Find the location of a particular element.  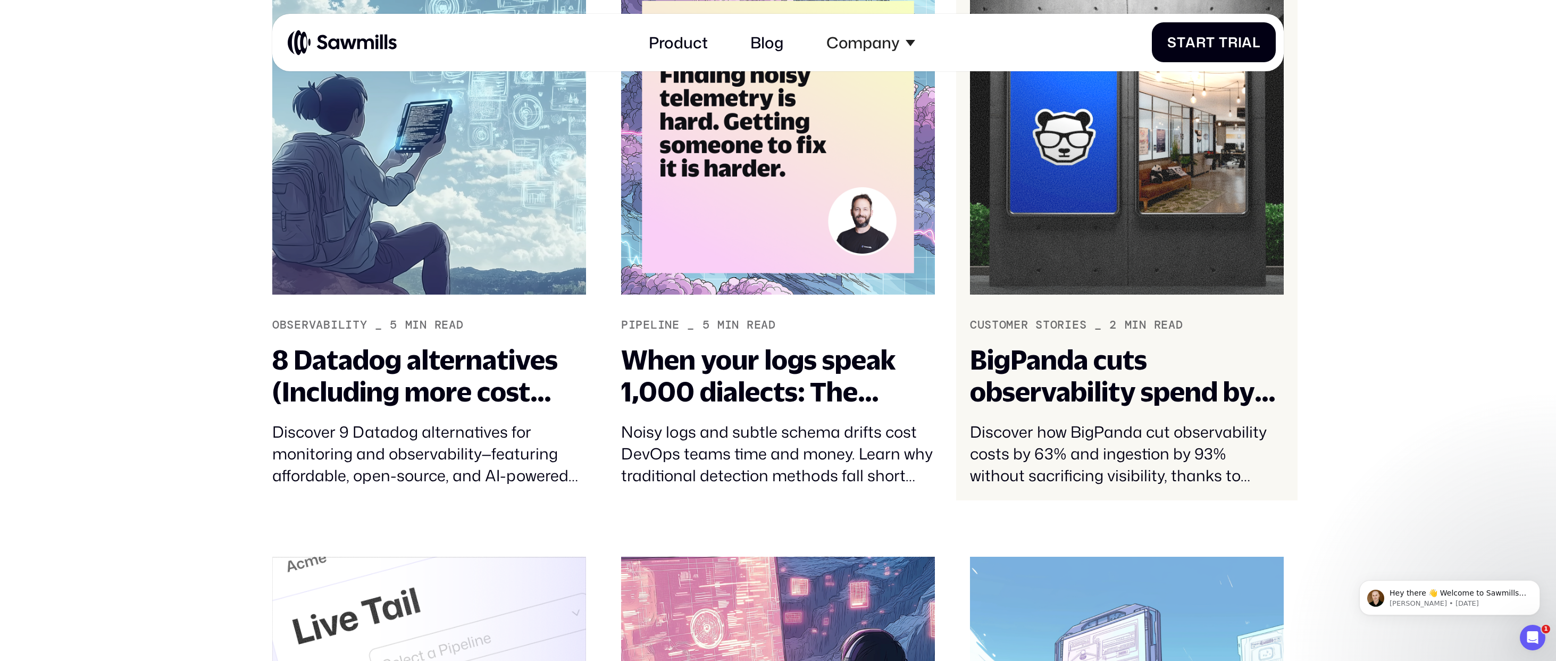

div: Pipeline is located at coordinates (650, 325).